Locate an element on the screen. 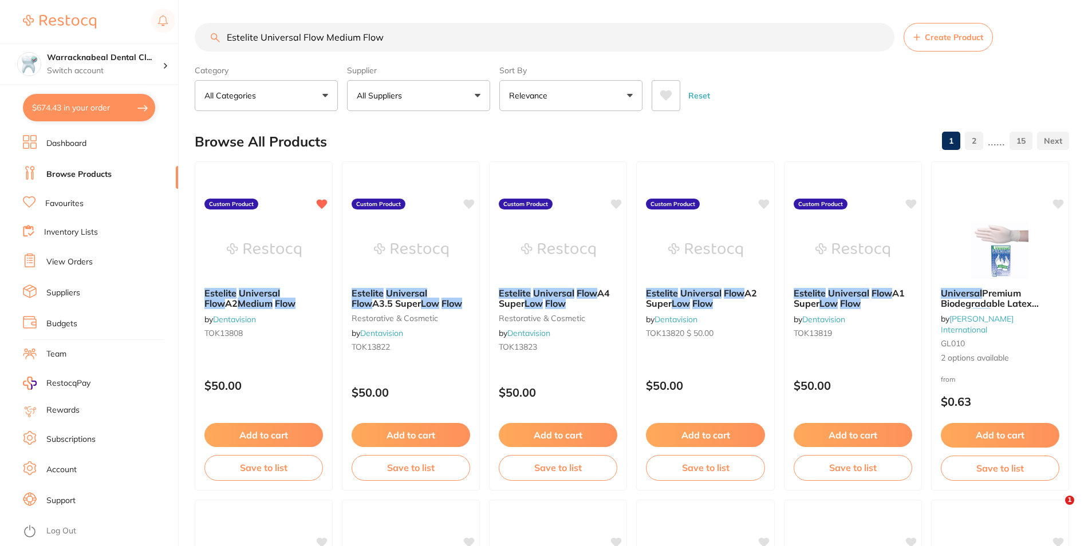  b: Estelite Universal Flow A3.5 Super Low Flow is located at coordinates (411, 298).